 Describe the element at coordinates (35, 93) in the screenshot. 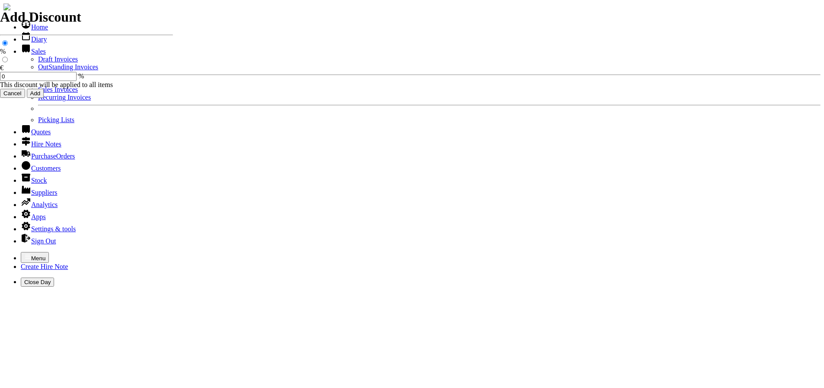

I see `input: Add` at that location.